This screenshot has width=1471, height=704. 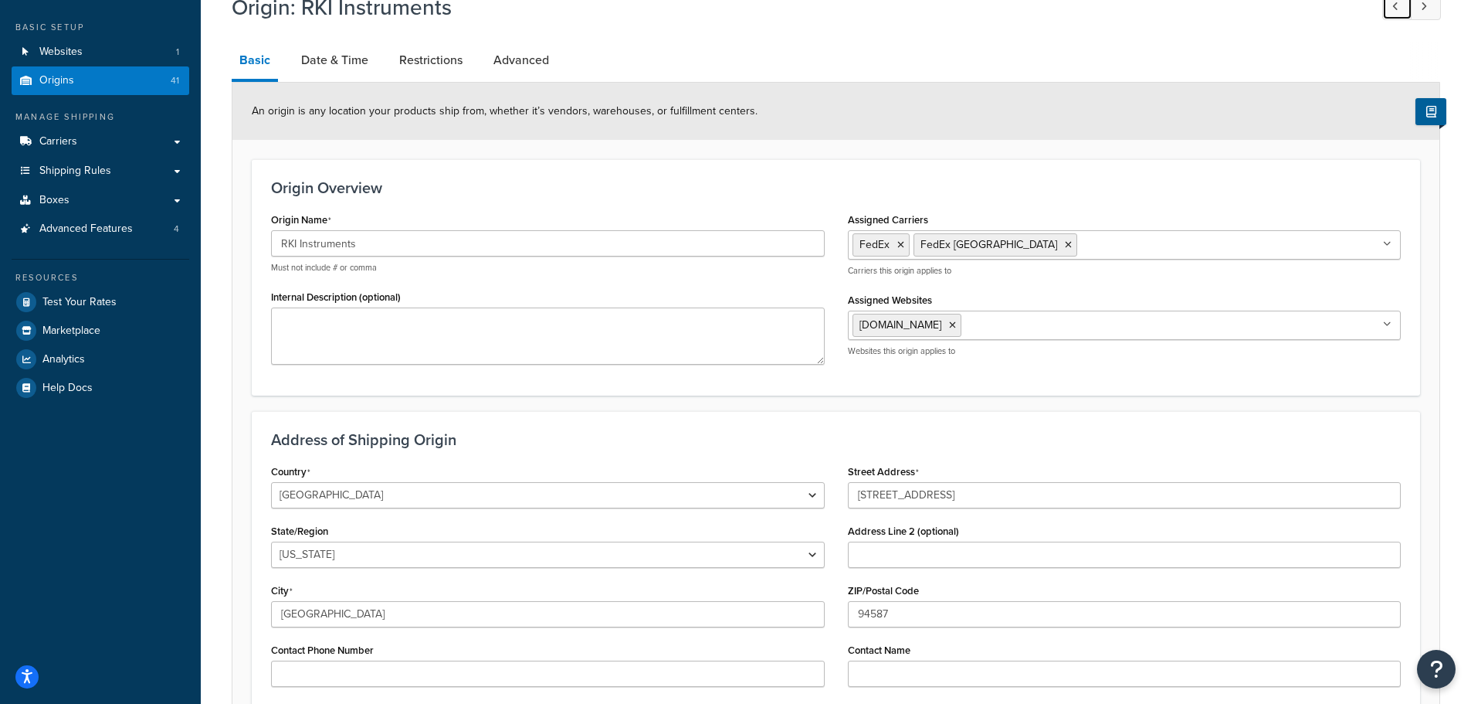 What do you see at coordinates (1125, 351) in the screenshot?
I see `p: Websites this origin applies to` at bounding box center [1125, 351].